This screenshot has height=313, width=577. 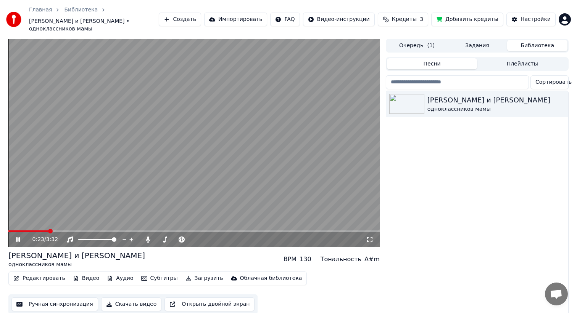 I want to click on div: A#m, so click(x=372, y=260).